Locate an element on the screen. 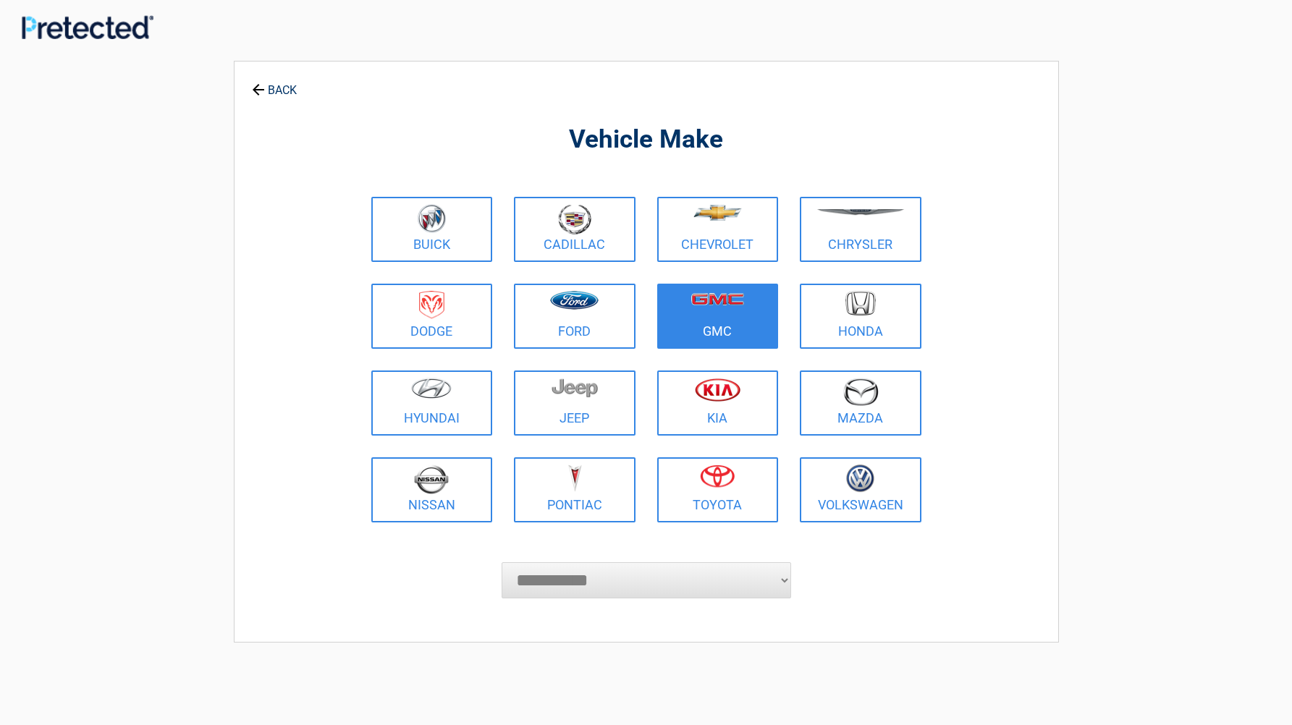 Image resolution: width=1292 pixels, height=725 pixels. img: volkswagen is located at coordinates (860, 478).